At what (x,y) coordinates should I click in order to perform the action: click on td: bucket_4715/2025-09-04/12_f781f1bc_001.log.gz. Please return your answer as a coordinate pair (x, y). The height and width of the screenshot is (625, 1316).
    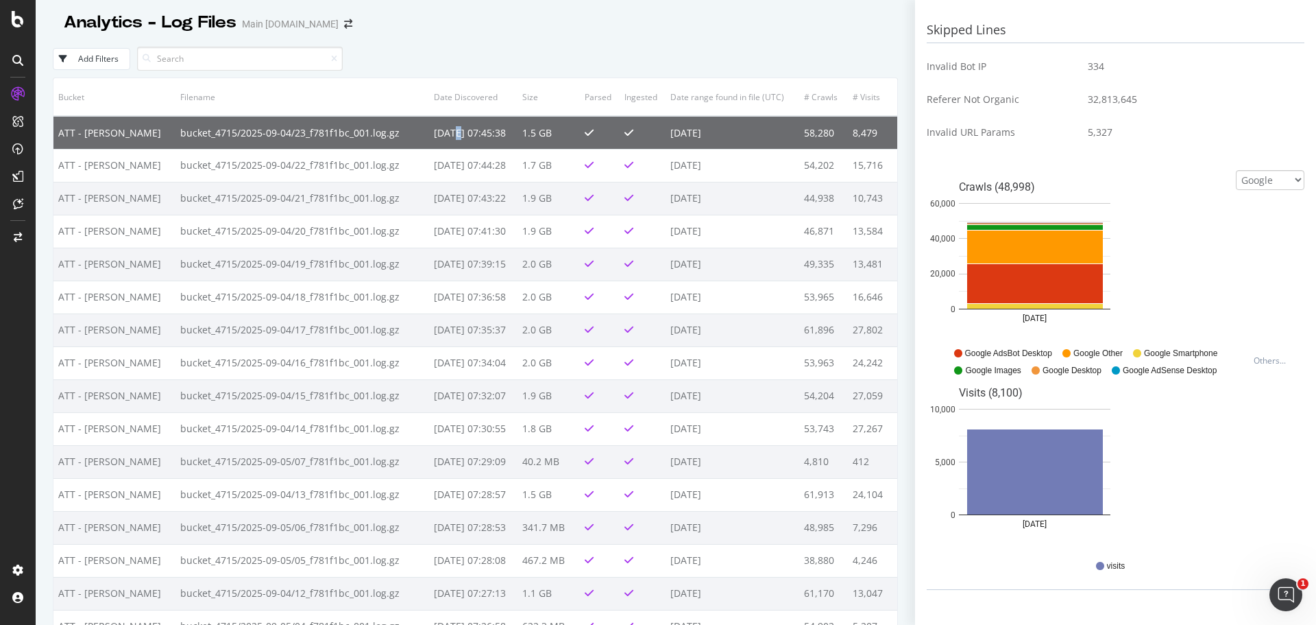
    Looking at the image, I should click on (302, 593).